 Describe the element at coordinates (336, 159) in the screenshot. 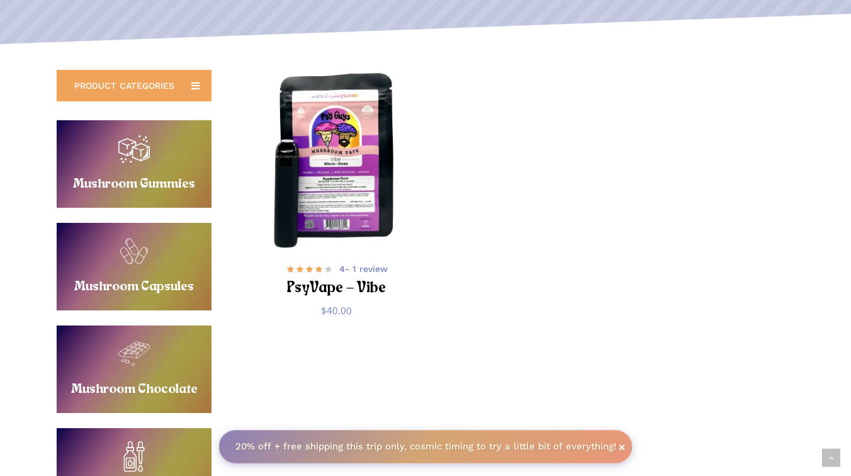

I see `a: PsyVape - Vibe` at that location.